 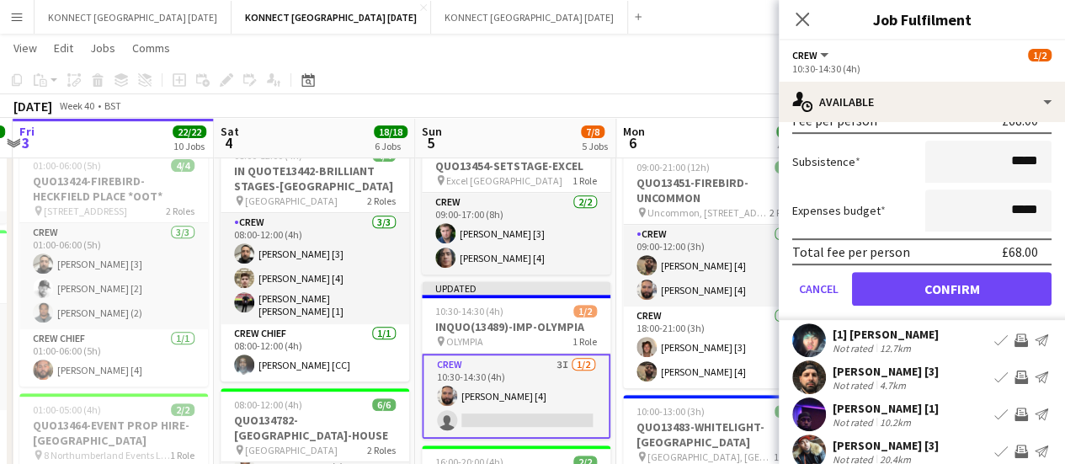 I want to click on span: 10:00-13:00 (3h), so click(x=670, y=411).